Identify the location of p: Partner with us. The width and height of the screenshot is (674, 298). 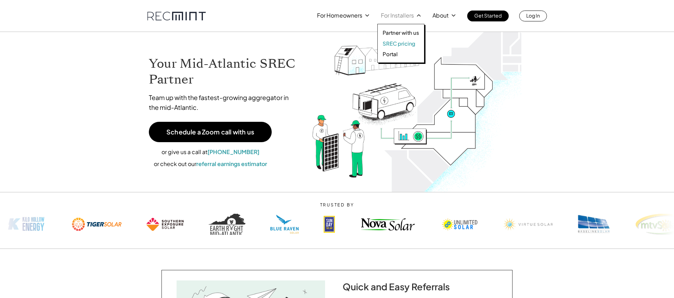
(401, 33).